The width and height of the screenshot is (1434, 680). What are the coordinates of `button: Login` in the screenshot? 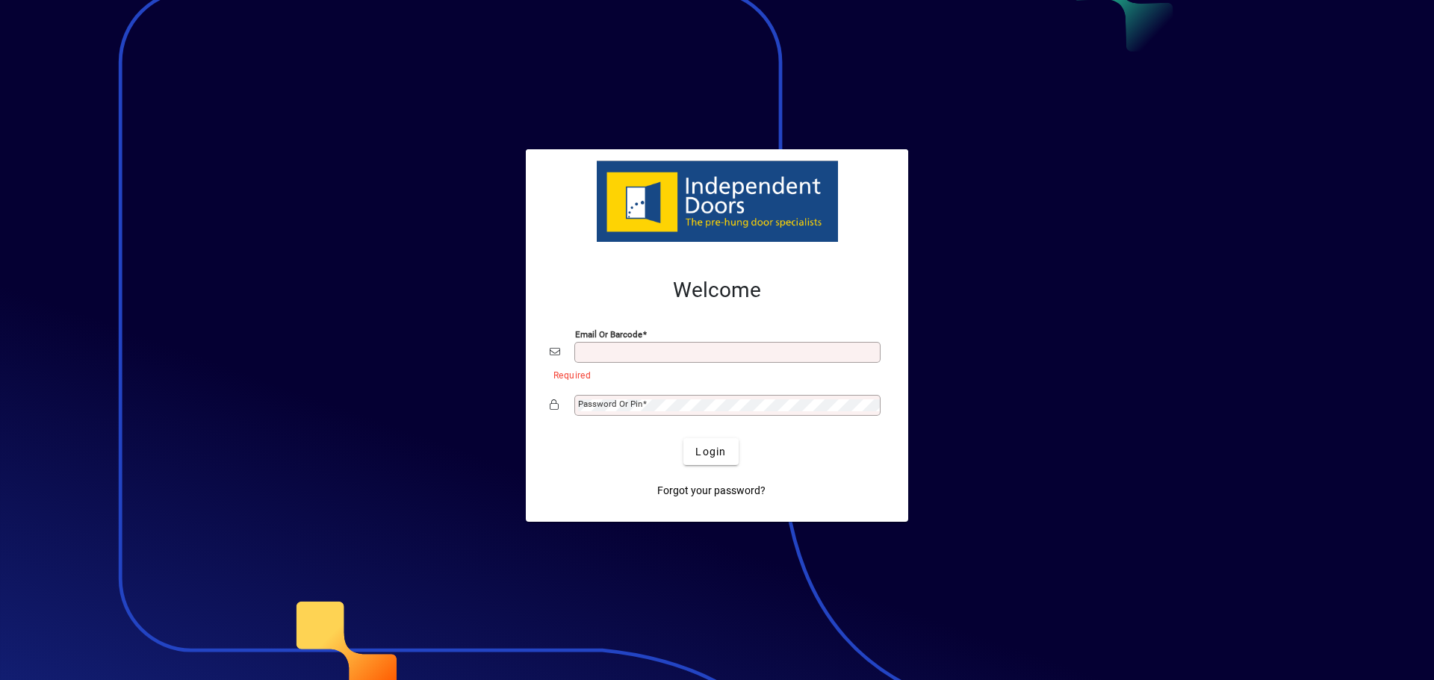 It's located at (710, 452).